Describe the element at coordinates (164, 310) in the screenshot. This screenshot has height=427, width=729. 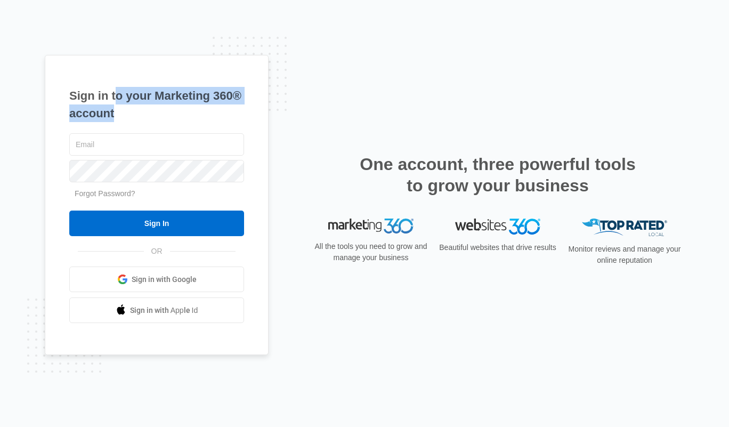
I see `span: Sign in with Apple Id` at that location.